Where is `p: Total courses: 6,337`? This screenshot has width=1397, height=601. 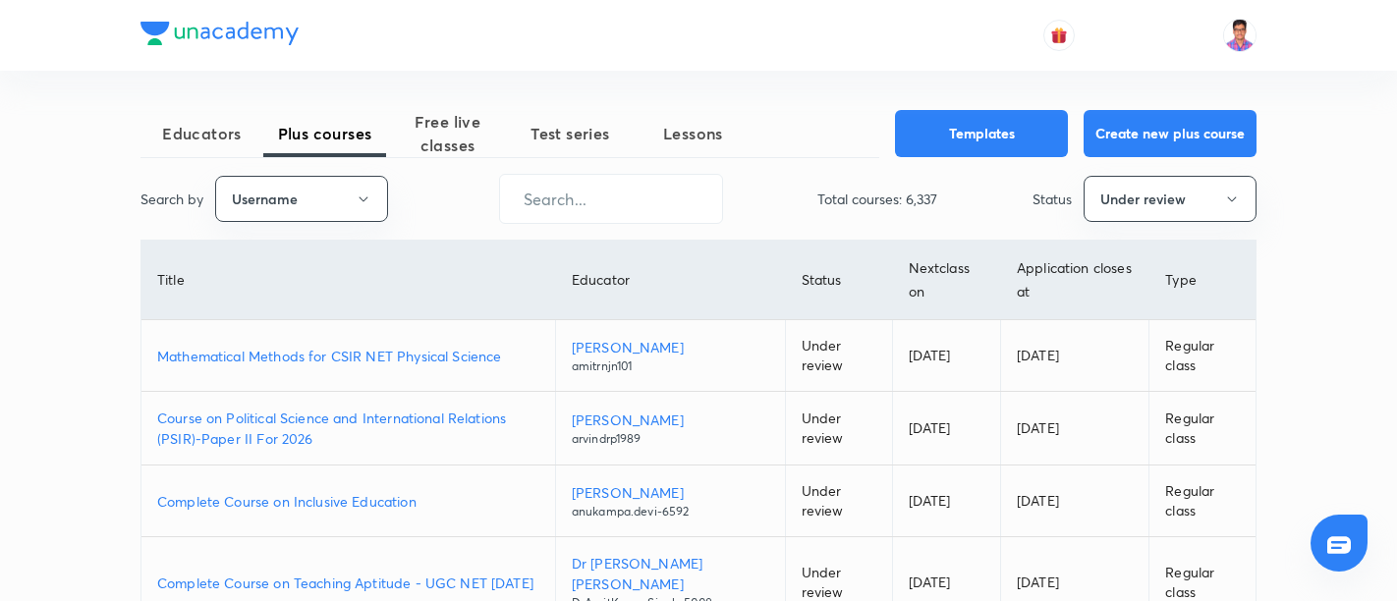
p: Total courses: 6,337 is located at coordinates (877, 198).